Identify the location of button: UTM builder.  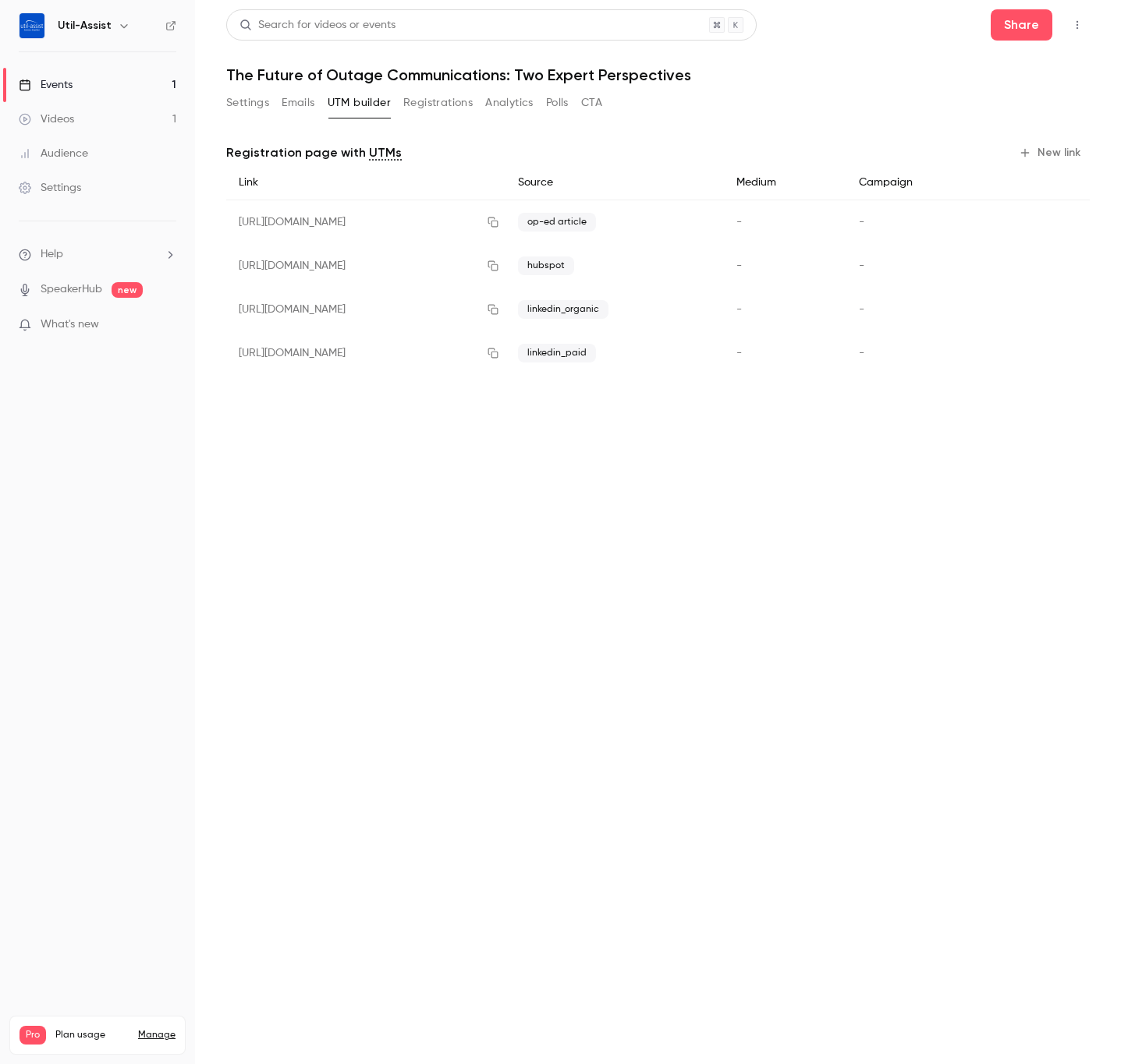
(358, 103).